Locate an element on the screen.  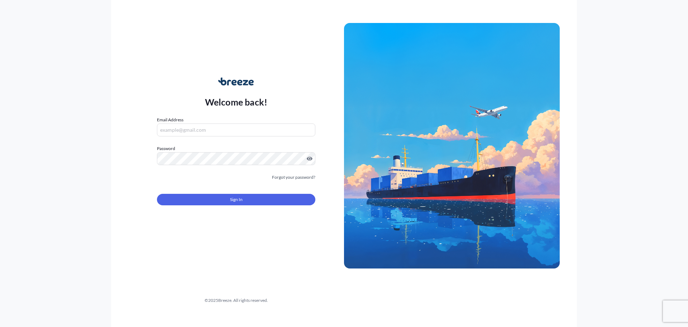
p: Welcome back! is located at coordinates (236, 102).